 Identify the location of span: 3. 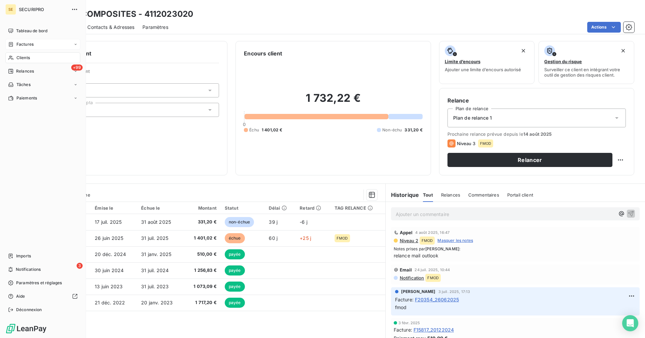
(80, 266).